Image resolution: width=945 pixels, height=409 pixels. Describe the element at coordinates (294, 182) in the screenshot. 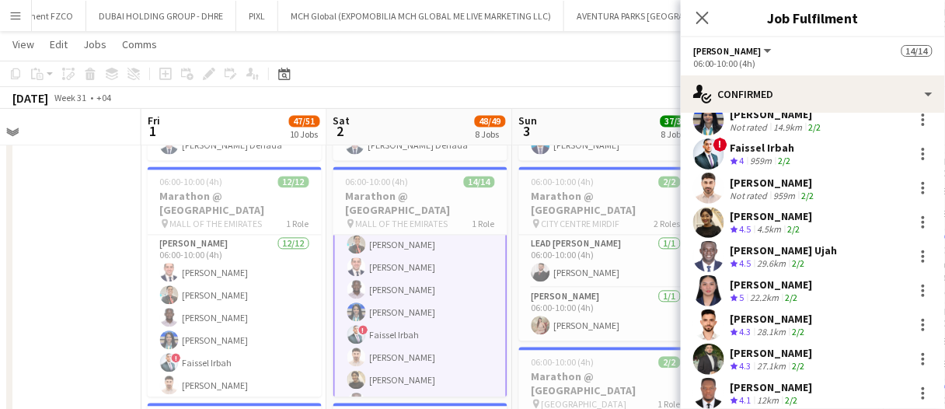

I see `span: 12/12` at that location.